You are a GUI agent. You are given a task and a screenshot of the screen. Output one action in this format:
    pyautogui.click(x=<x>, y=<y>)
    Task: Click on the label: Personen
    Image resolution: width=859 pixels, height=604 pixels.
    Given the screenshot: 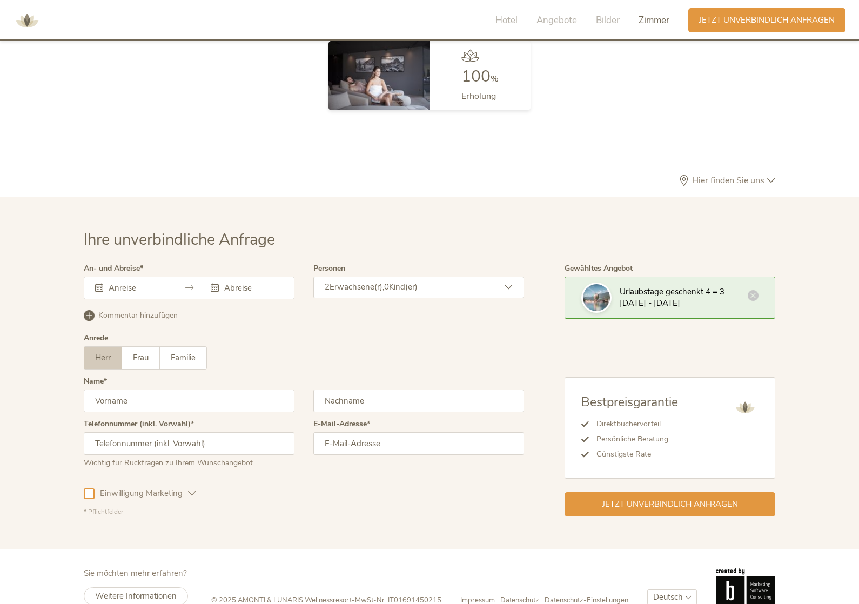 What is the action you would take?
    pyautogui.click(x=329, y=269)
    